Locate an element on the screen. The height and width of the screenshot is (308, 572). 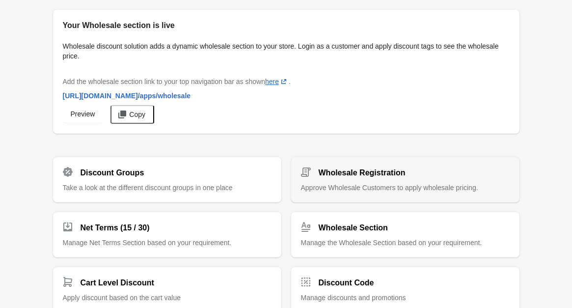
span: Approve Wholesale Customers to apply wholesale pricing. is located at coordinates (389, 188).